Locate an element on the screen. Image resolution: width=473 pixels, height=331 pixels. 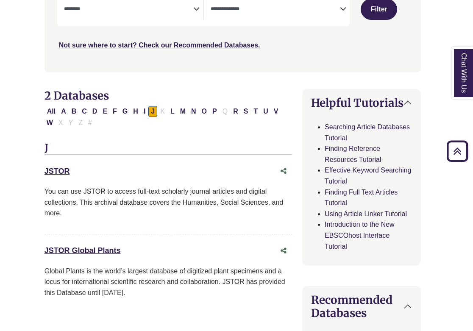
p: You can use JSTOR to access full-text scholarly journal articles and digital collections. This ar... is located at coordinates (168, 202).